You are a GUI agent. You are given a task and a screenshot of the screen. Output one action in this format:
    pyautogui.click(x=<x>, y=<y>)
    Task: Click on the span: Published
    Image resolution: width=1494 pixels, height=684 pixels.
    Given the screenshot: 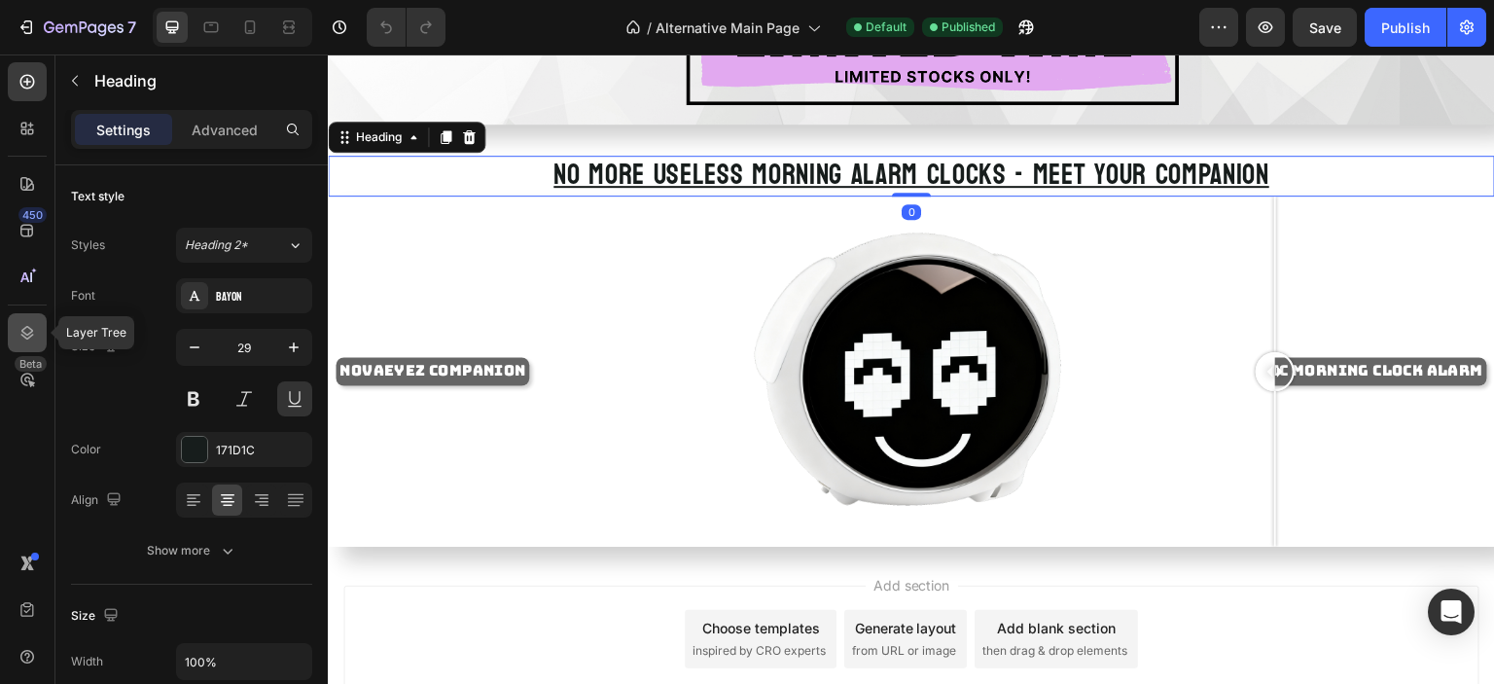 What is the action you would take?
    pyautogui.click(x=968, y=27)
    